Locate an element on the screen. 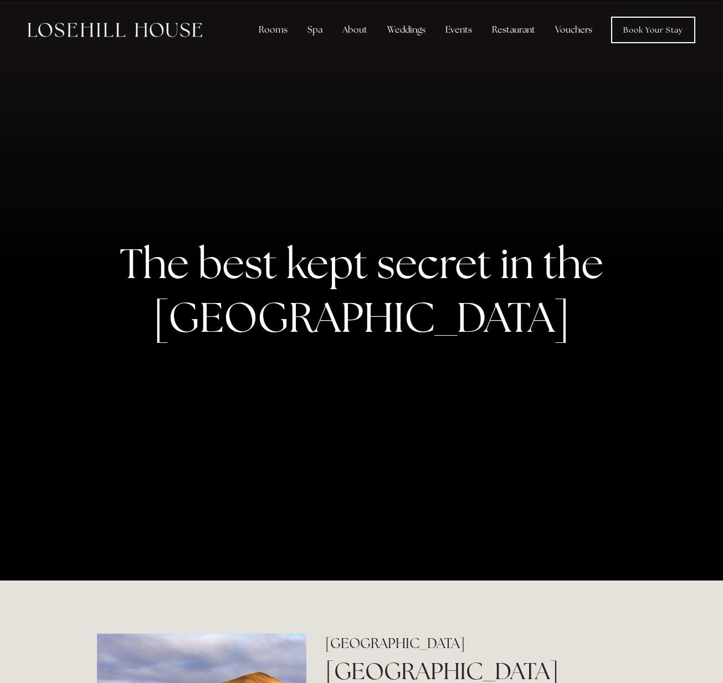  div: Restaurant is located at coordinates (514, 30).